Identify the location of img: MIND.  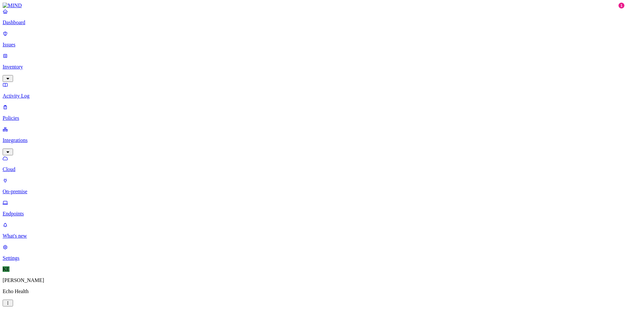
(12, 6).